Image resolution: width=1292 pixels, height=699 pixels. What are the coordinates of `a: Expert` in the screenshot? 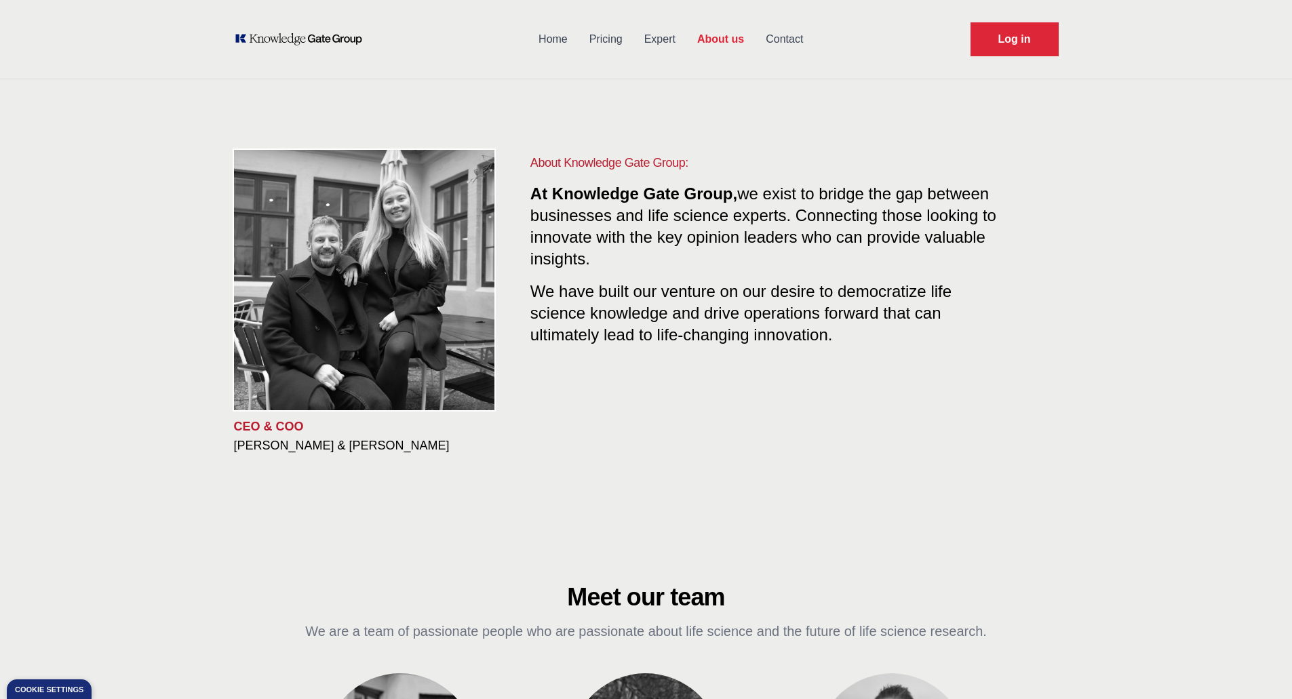 It's located at (660, 39).